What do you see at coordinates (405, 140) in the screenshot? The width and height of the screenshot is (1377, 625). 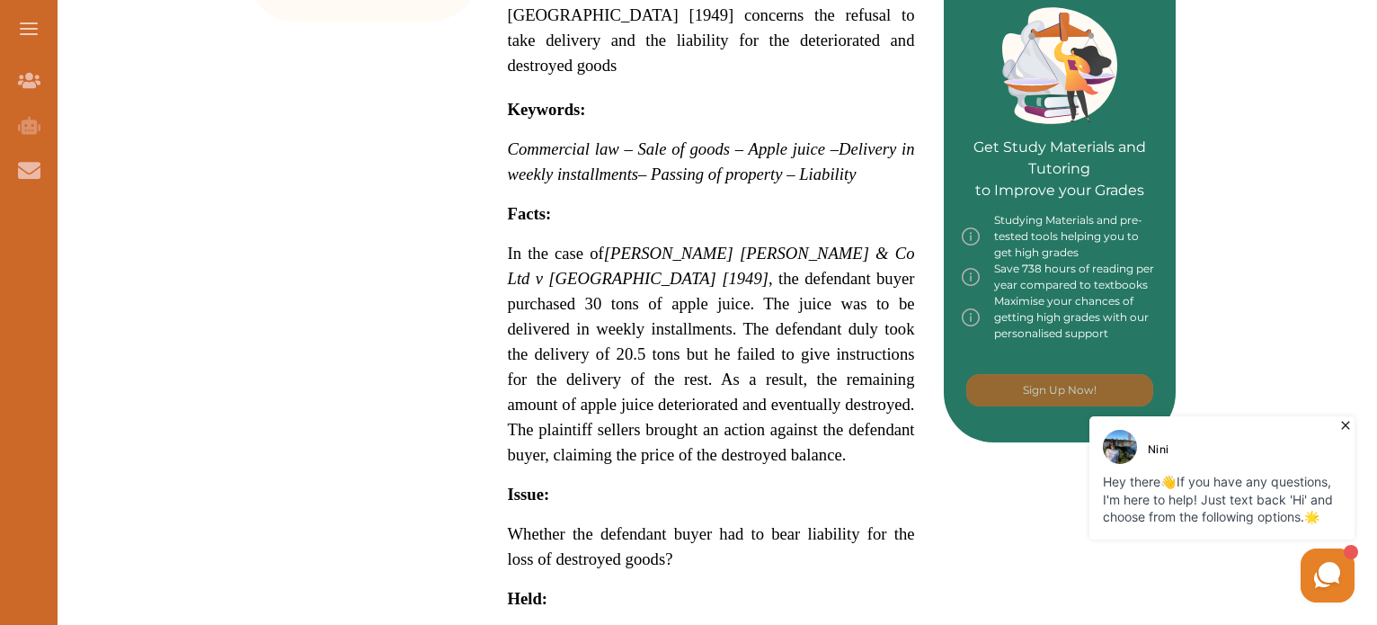 I see `i: 1` at bounding box center [405, 140].